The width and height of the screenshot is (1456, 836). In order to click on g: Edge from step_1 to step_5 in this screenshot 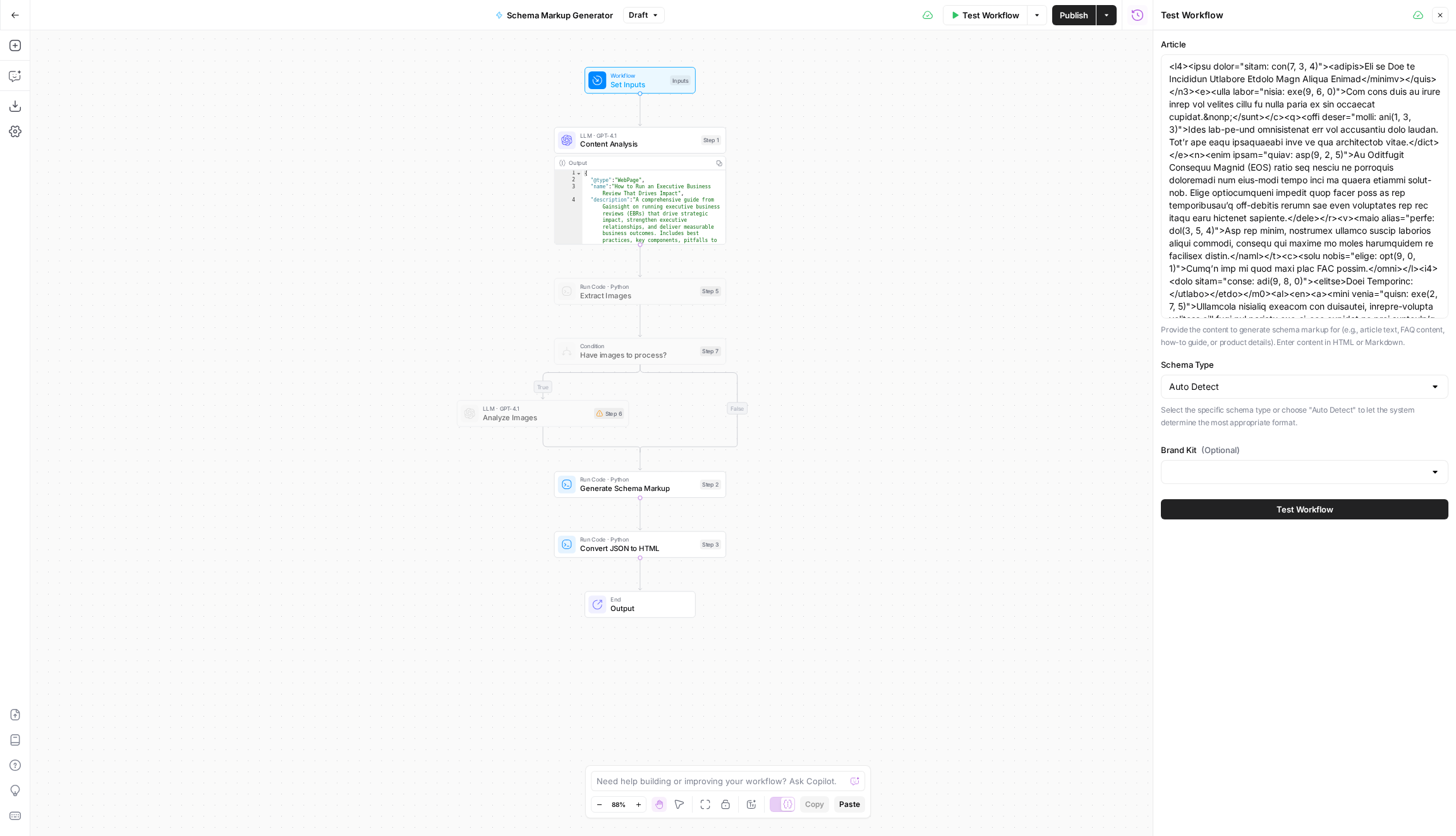, I will do `click(639, 261)`.